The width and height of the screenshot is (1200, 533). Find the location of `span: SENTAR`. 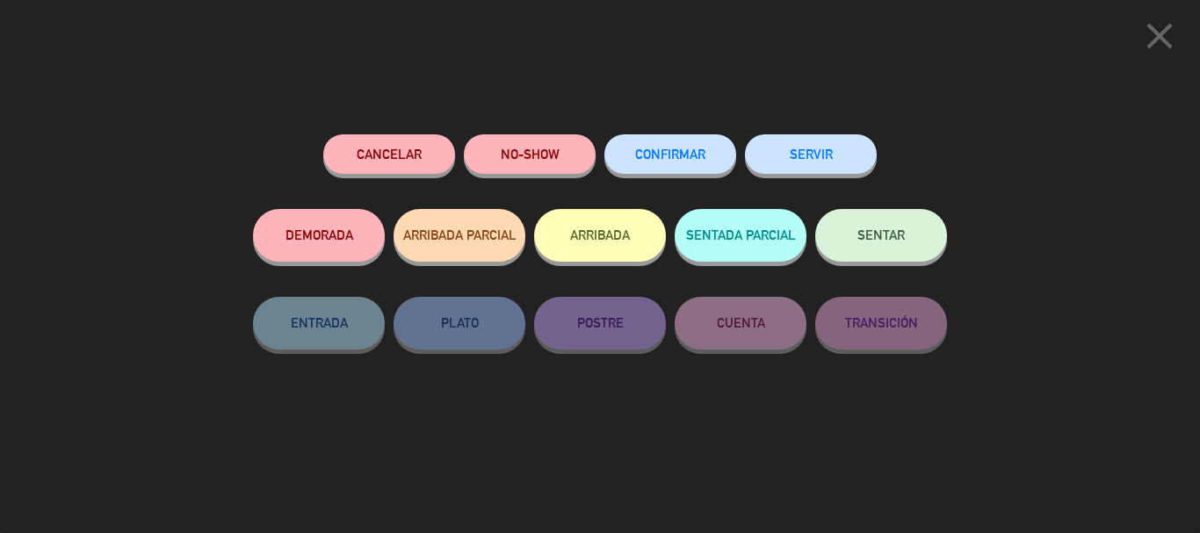

span: SENTAR is located at coordinates (881, 235).